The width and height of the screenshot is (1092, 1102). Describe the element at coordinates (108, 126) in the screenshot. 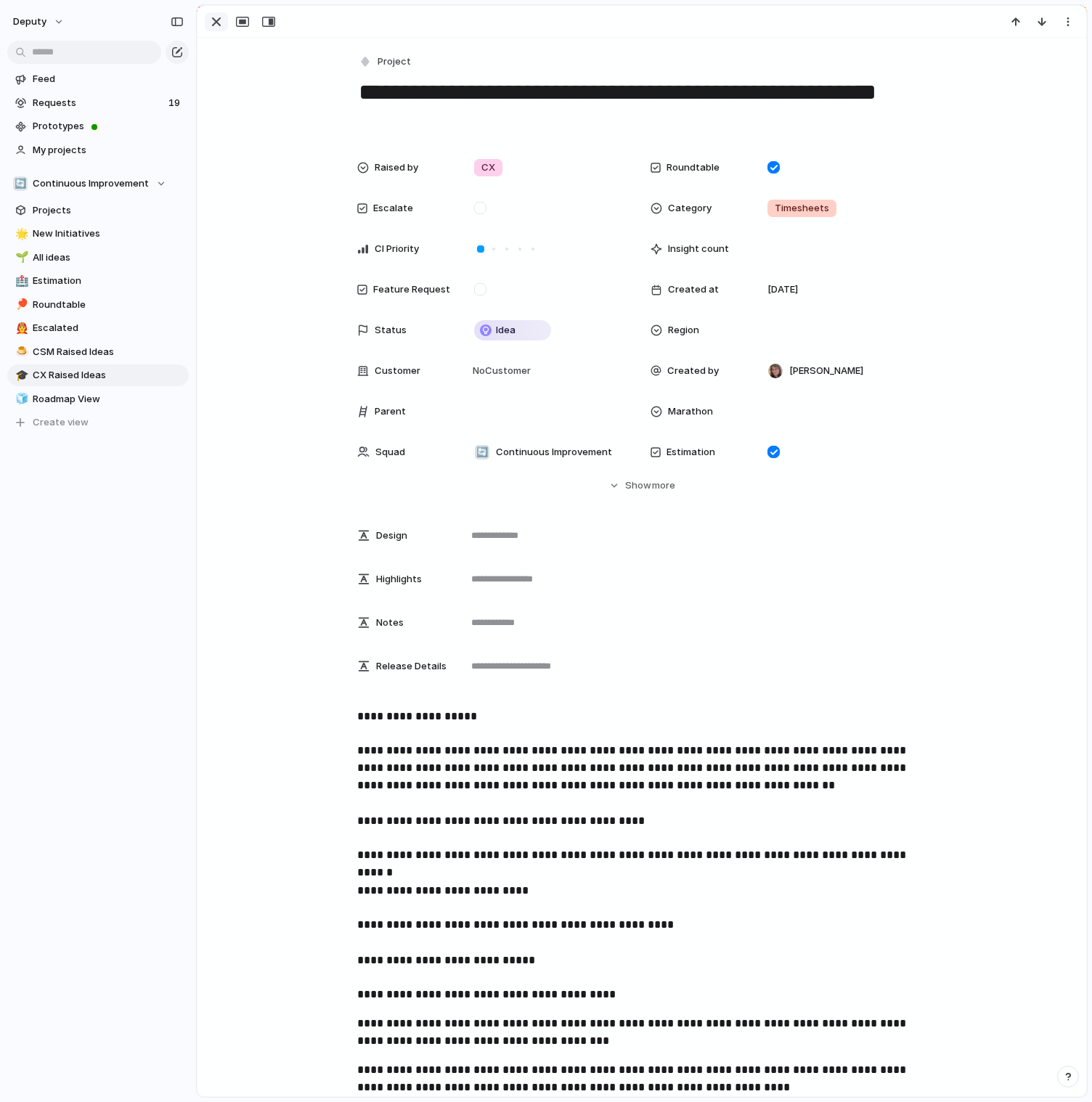

I see `span: Prototypes` at that location.